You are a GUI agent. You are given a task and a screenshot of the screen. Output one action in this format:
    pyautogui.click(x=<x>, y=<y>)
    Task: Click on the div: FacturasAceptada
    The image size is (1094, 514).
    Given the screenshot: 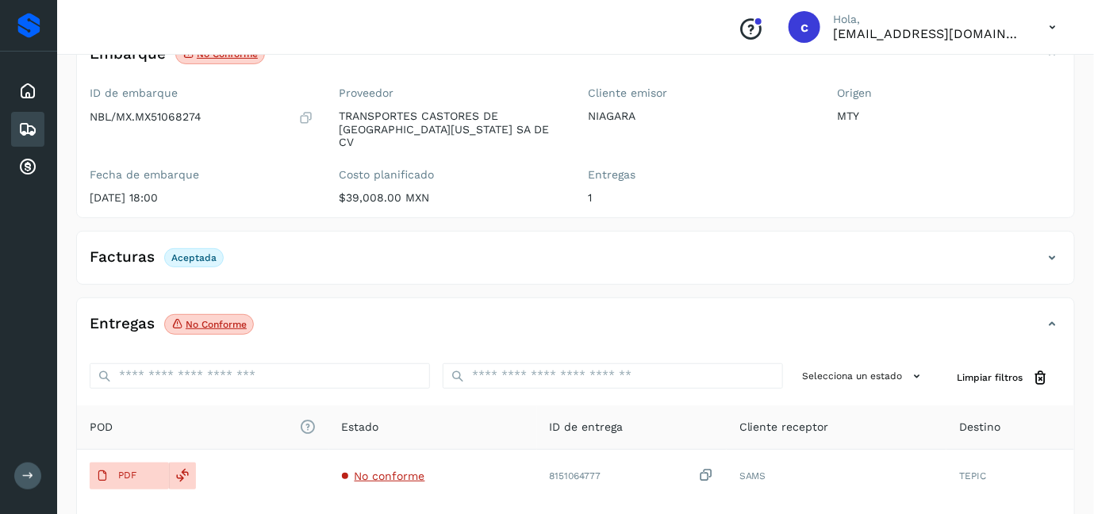 What is the action you would take?
    pyautogui.click(x=575, y=264)
    